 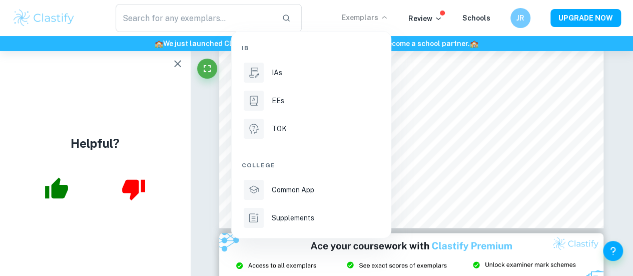 What do you see at coordinates (277, 73) in the screenshot?
I see `p: IAs` at bounding box center [277, 73].